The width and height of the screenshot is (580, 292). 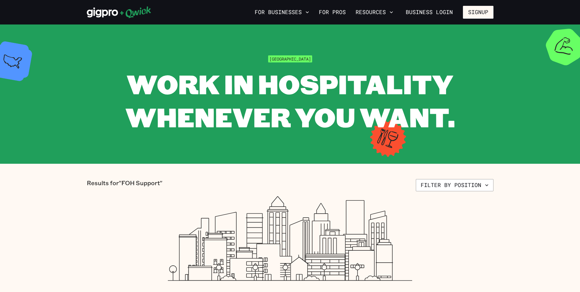 I want to click on button: Filter by position, so click(x=455, y=185).